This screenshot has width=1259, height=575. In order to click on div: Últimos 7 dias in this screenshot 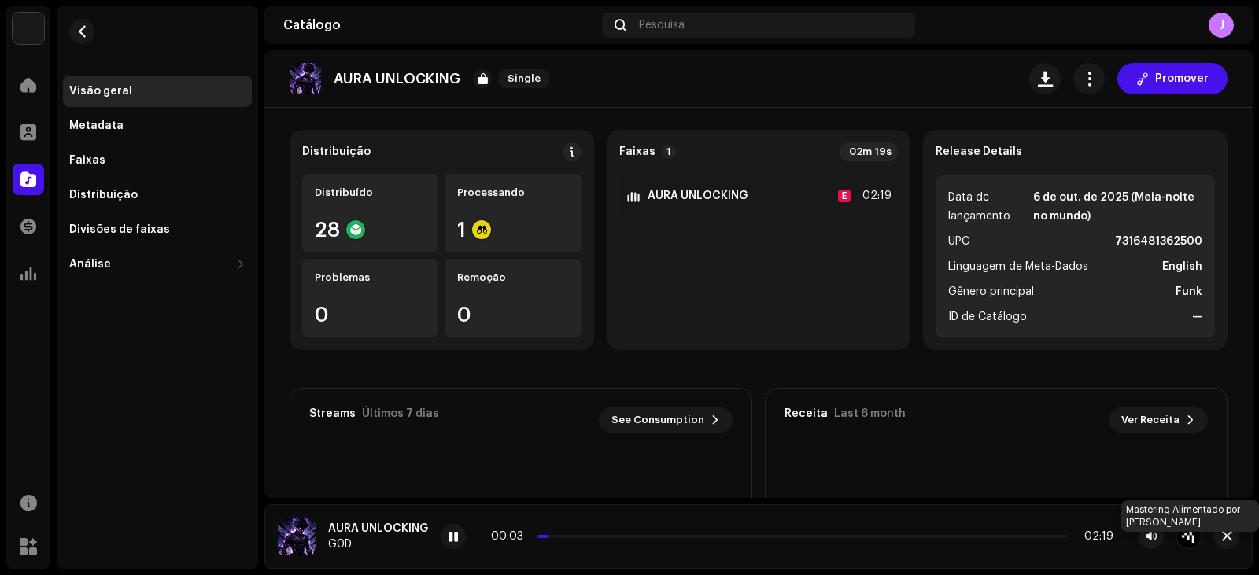, I will do `click(401, 414)`.